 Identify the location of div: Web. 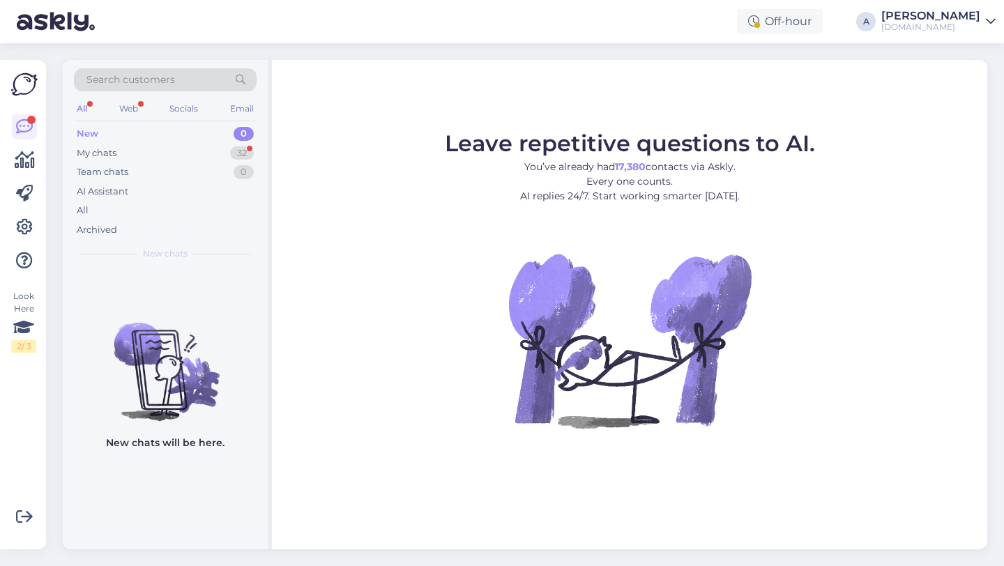
(128, 109).